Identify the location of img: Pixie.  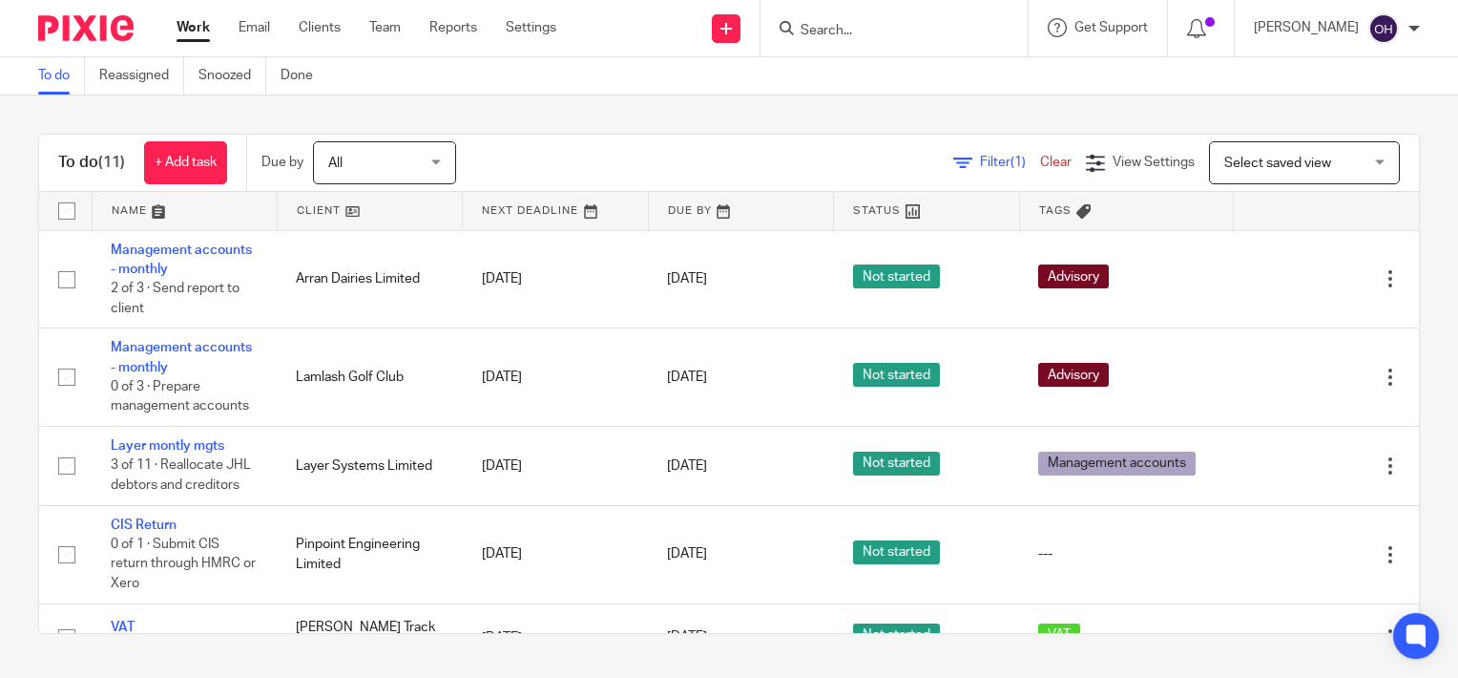
(86, 28).